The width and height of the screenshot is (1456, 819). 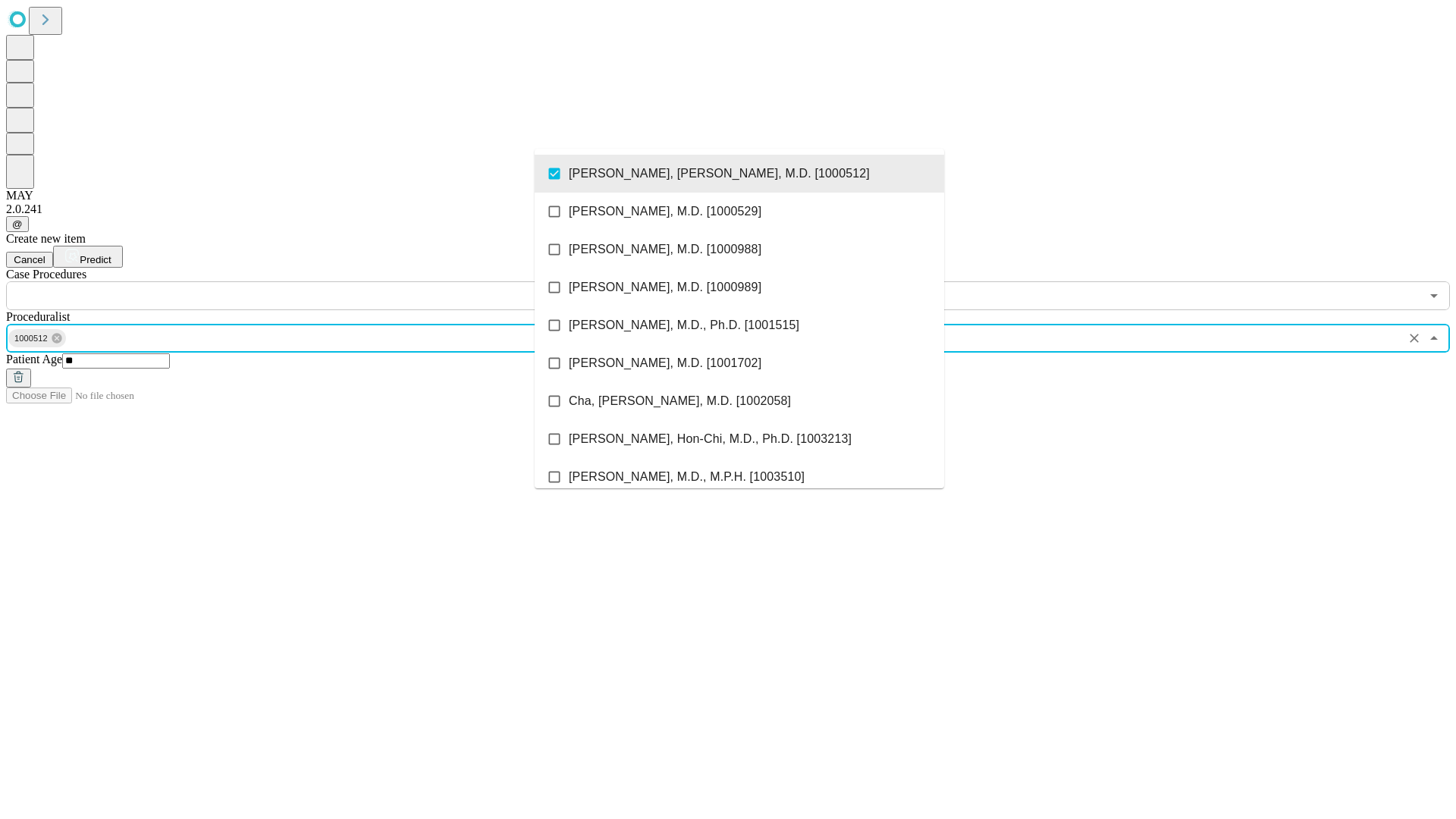 What do you see at coordinates (38, 316) in the screenshot?
I see `span: Proceduralist` at bounding box center [38, 316].